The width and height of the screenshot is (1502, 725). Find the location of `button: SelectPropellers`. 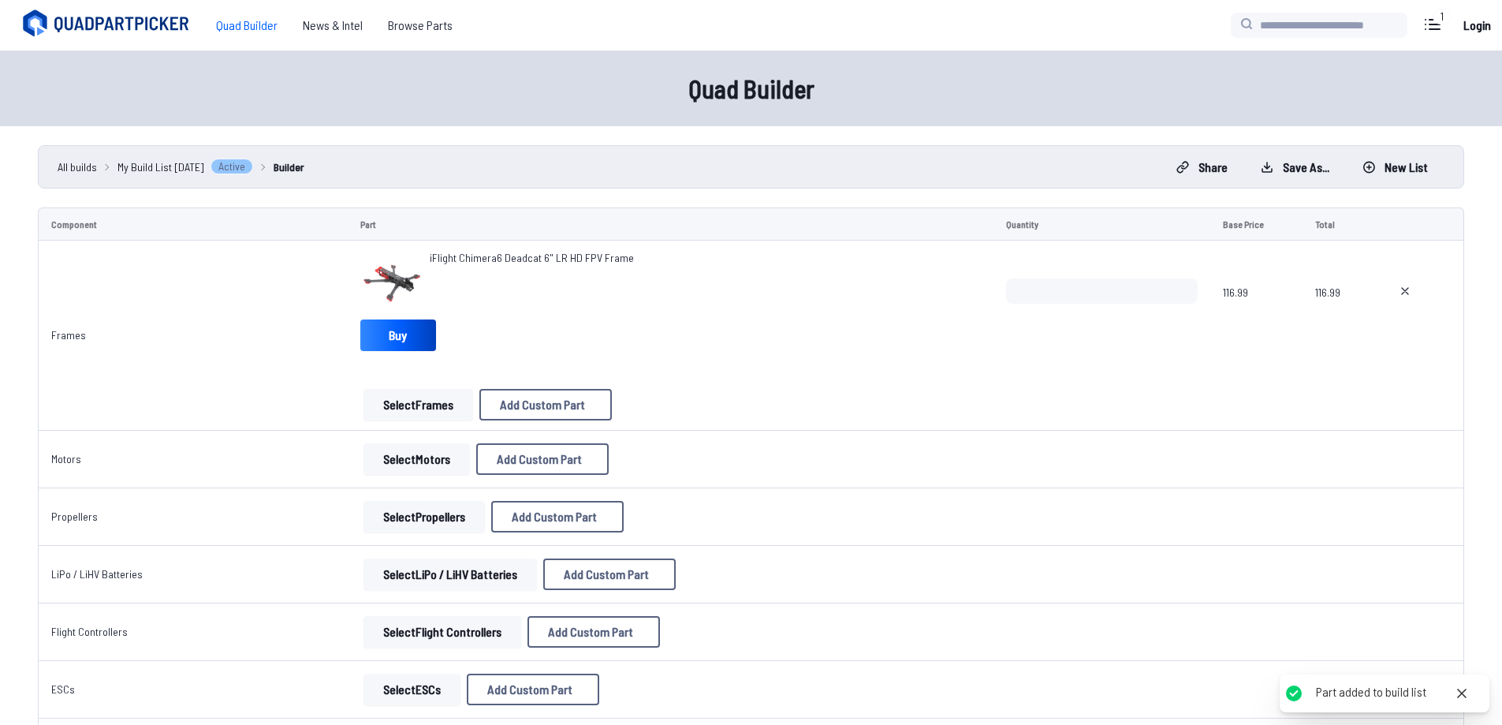

button: SelectPropellers is located at coordinates (424, 516).